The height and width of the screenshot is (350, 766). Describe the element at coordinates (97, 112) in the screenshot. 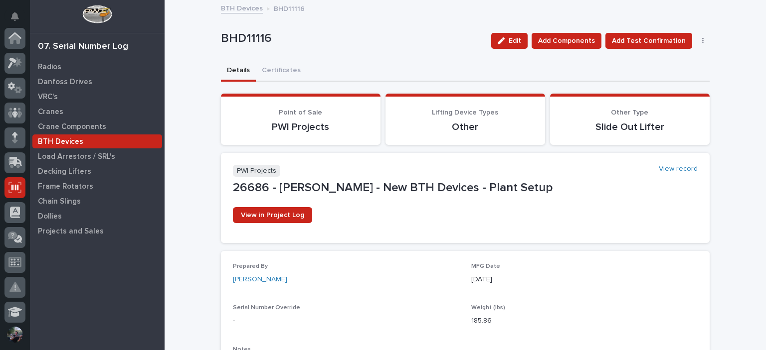

I see `a: Cranes` at that location.